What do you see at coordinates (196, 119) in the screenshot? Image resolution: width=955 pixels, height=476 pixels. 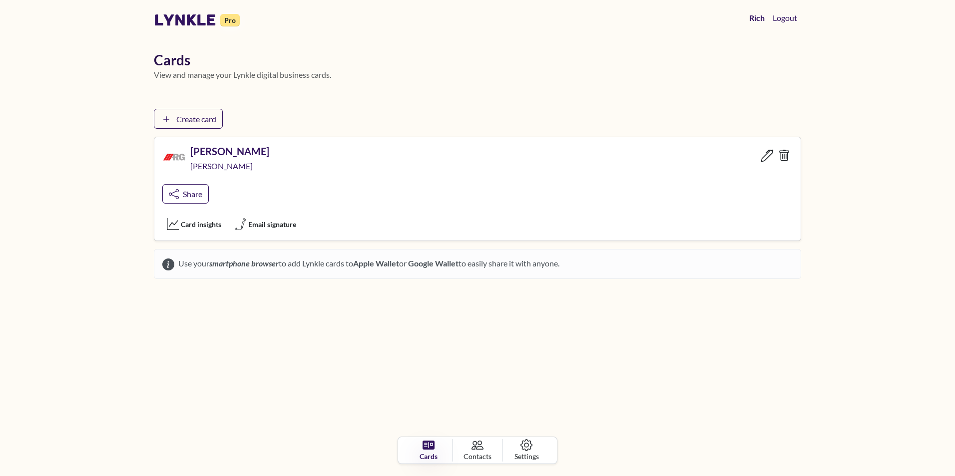 I see `span: Create card` at bounding box center [196, 119].